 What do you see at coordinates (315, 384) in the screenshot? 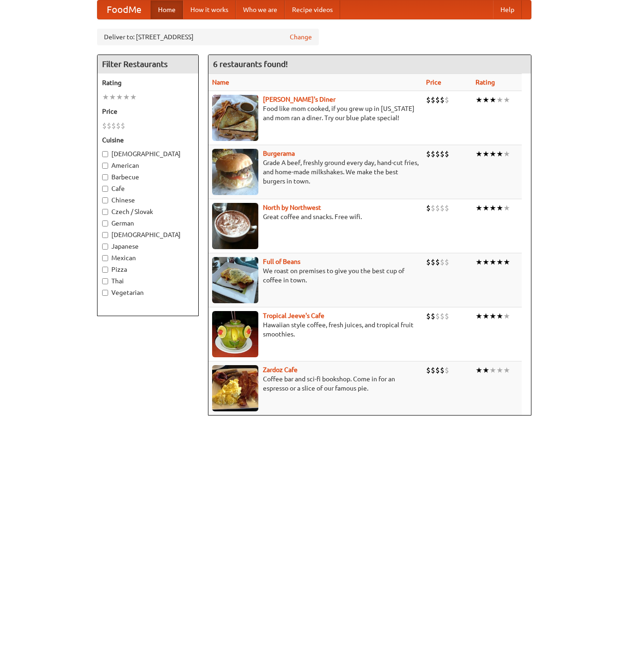
I see `p: Coffee bar and sci-fi bookshop. Come in for an espresso or a slice of our famous pie.` at bounding box center [315, 384].